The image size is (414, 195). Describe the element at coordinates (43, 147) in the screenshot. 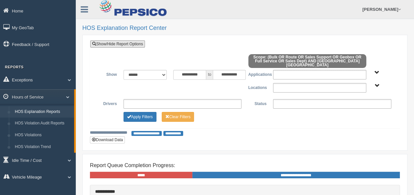

I see `a: HOS Violation Trend` at that location.